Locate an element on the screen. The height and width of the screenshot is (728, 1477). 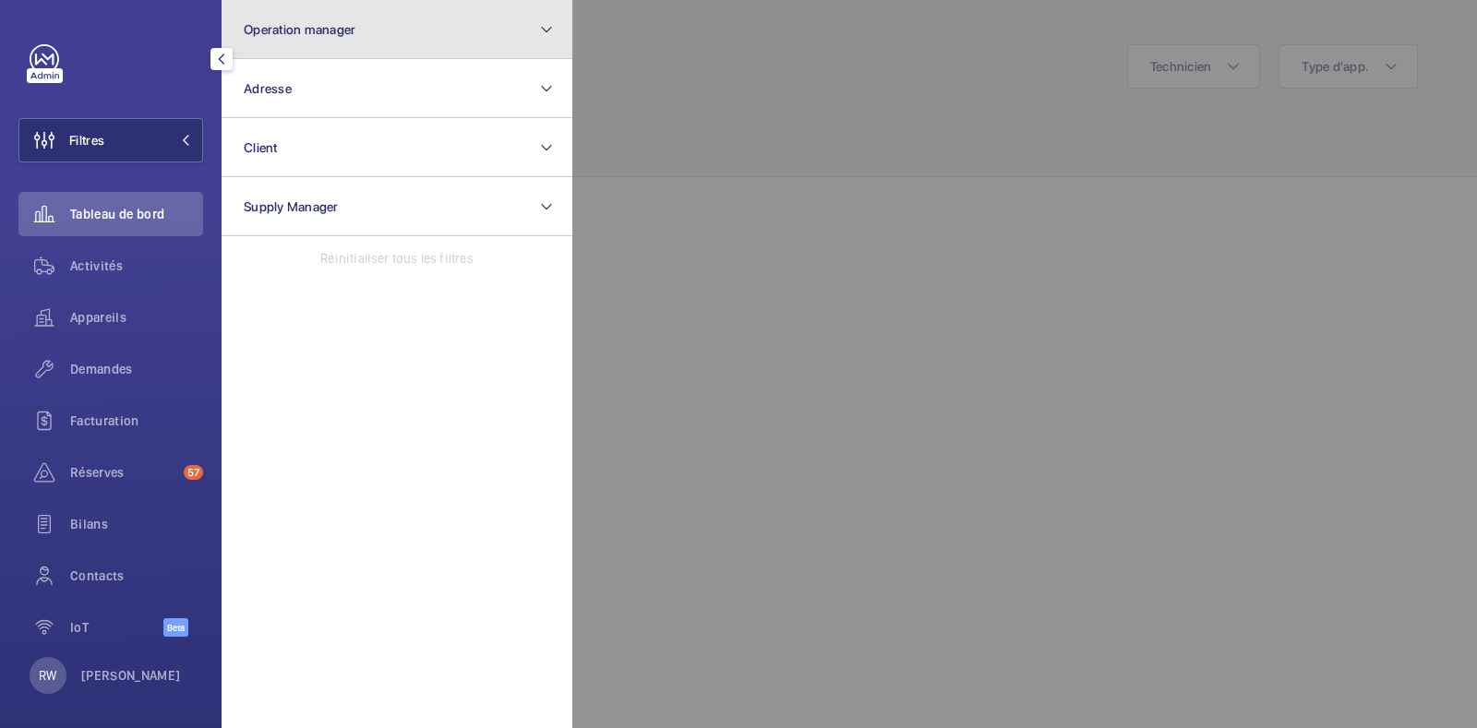
span: IoT is located at coordinates (116, 628).